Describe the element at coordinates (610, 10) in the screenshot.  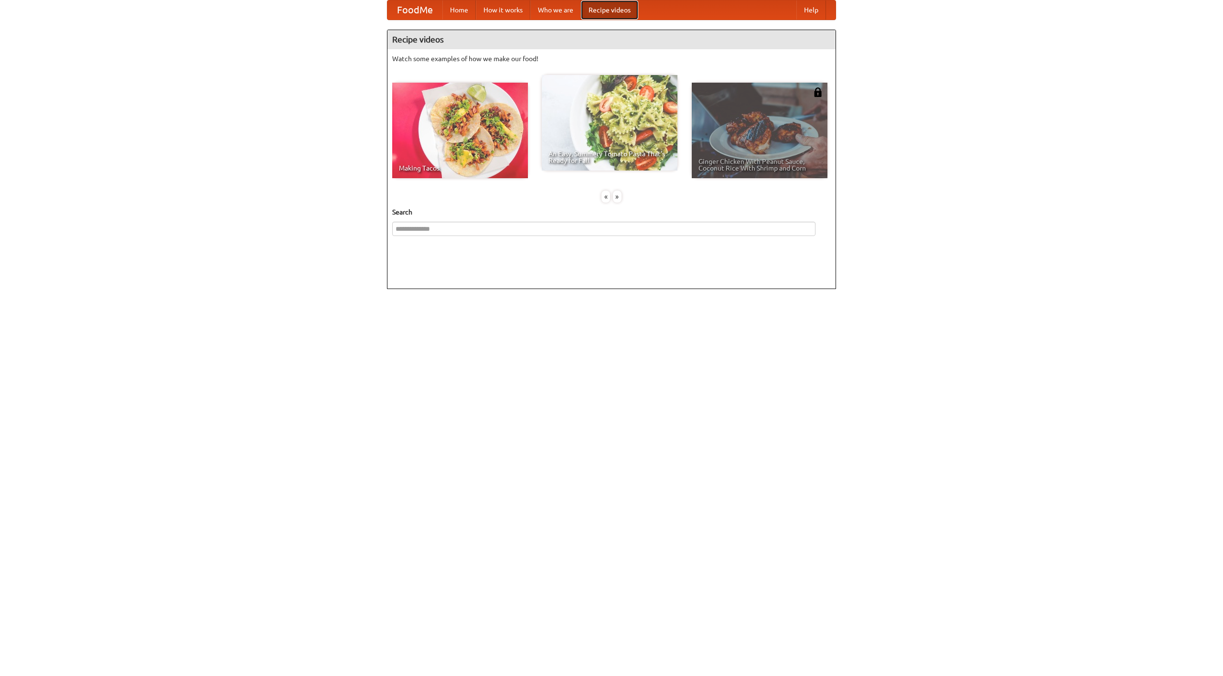
I see `a: Recipe videos` at that location.